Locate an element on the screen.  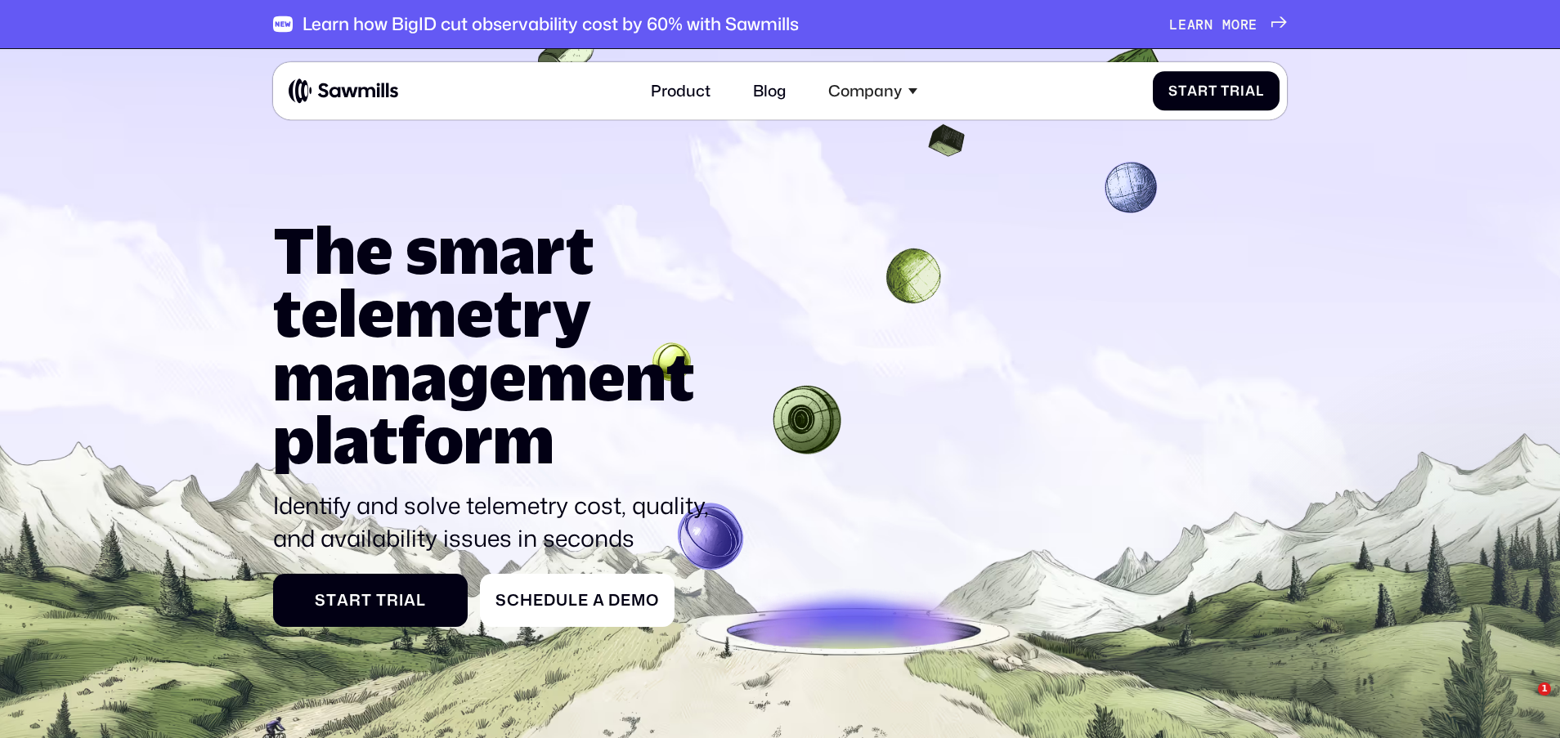
a: Learnmore is located at coordinates (1228, 25).